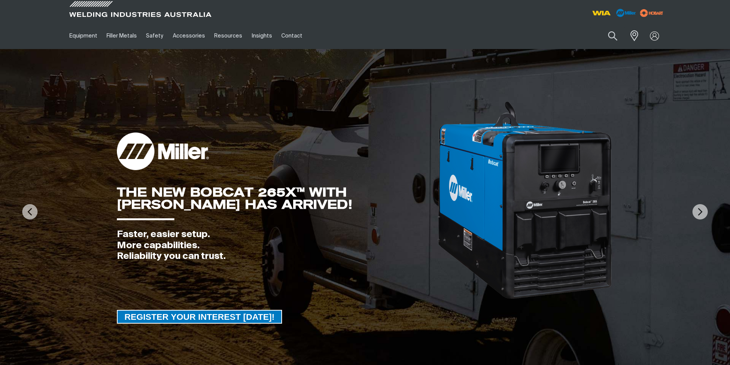 This screenshot has width=730, height=365. I want to click on button: Search products, so click(613, 36).